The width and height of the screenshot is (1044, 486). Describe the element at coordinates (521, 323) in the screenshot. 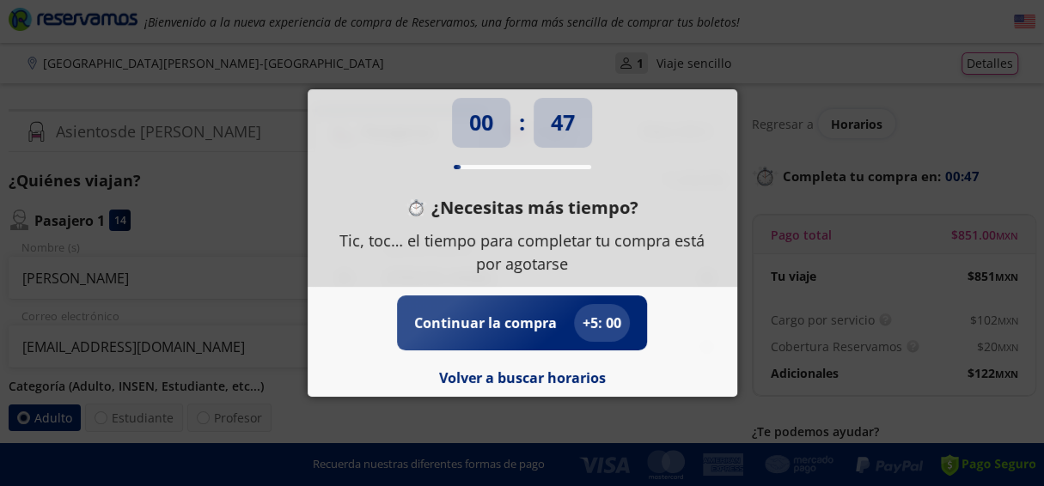

I see `button: Continuar la compra+5: 00` at that location.